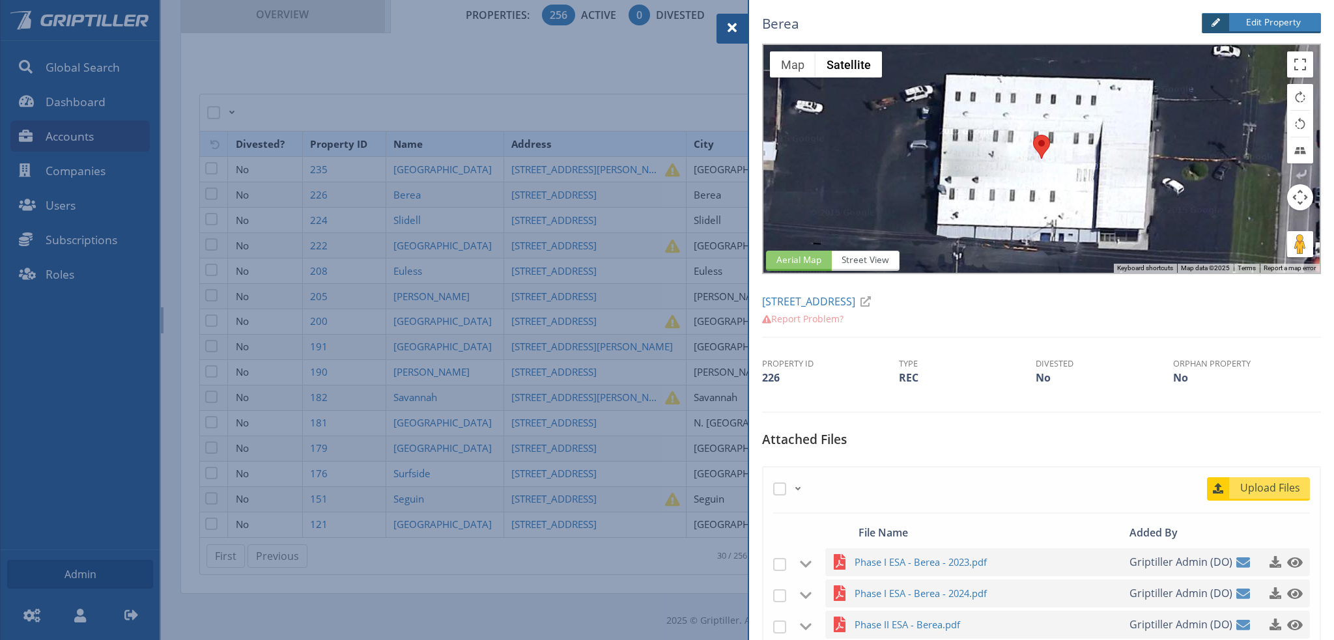 Image resolution: width=1334 pixels, height=640 pixels. Describe the element at coordinates (1290, 268) in the screenshot. I see `a: Report a map error` at that location.